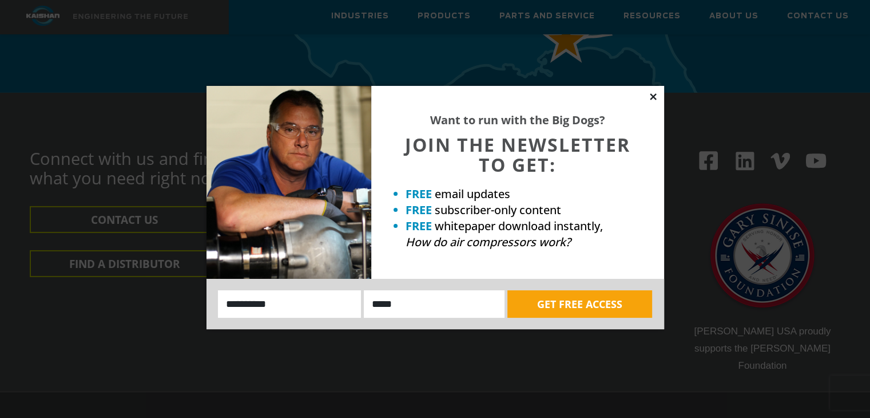  I want to click on span: JOIN THE NEWSLETTER TO GET:, so click(518, 155).